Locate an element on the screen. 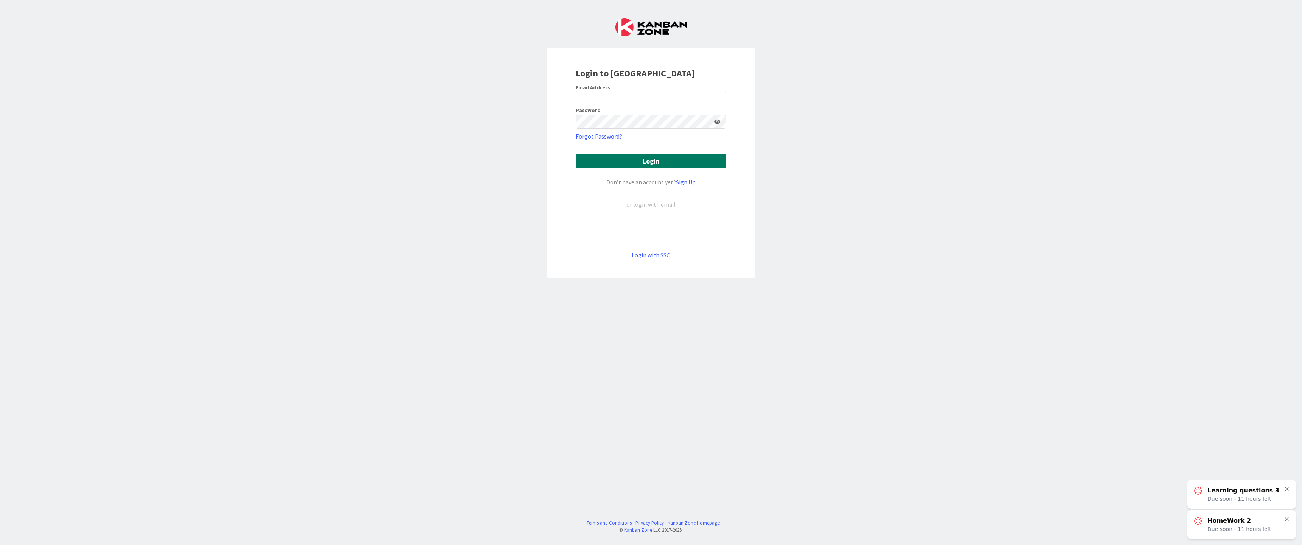  div: © LLC 2017- 2025 . is located at coordinates (651, 530).